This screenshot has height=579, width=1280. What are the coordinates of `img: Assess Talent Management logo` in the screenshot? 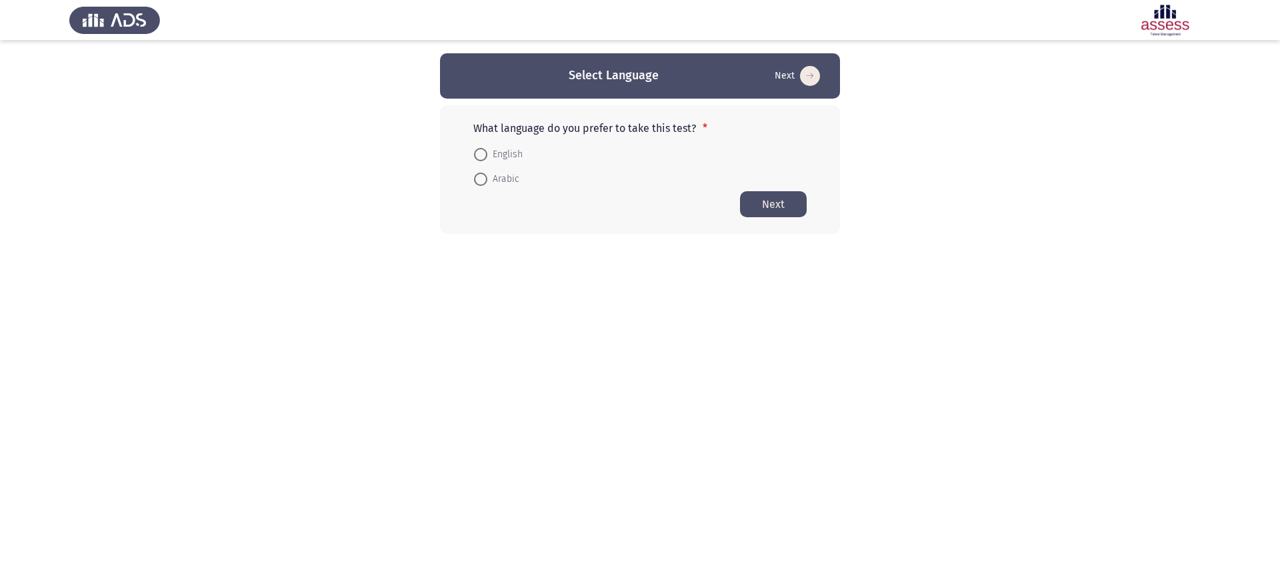 It's located at (115, 20).